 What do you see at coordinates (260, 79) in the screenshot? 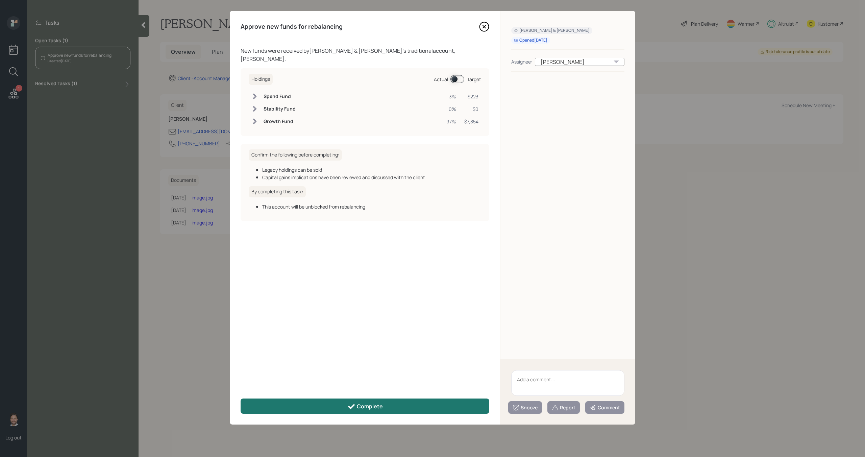
I see `h6: Holdings` at bounding box center [260, 79].